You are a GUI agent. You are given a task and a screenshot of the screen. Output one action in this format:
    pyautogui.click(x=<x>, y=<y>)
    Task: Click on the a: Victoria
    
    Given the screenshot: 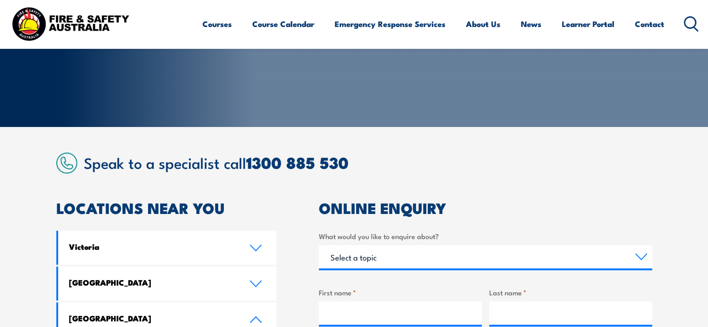 What is the action you would take?
    pyautogui.click(x=168, y=248)
    